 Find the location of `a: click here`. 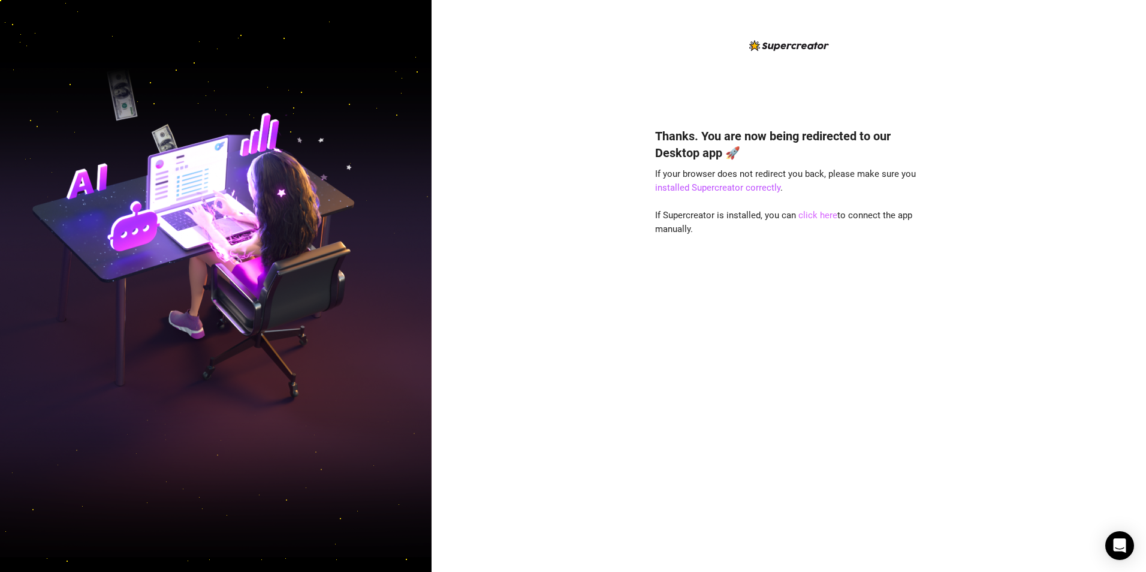

a: click here is located at coordinates (818, 215).